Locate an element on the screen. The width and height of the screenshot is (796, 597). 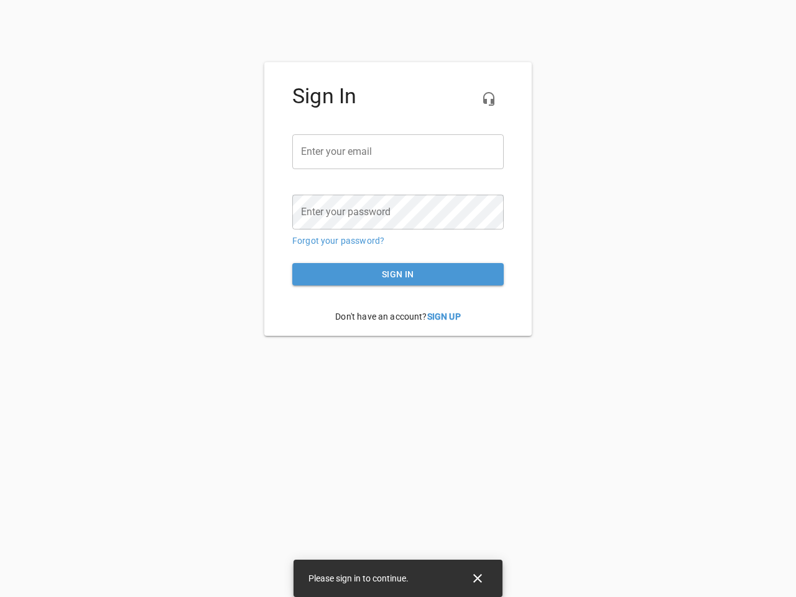
h4: Sign In is located at coordinates (398, 96).